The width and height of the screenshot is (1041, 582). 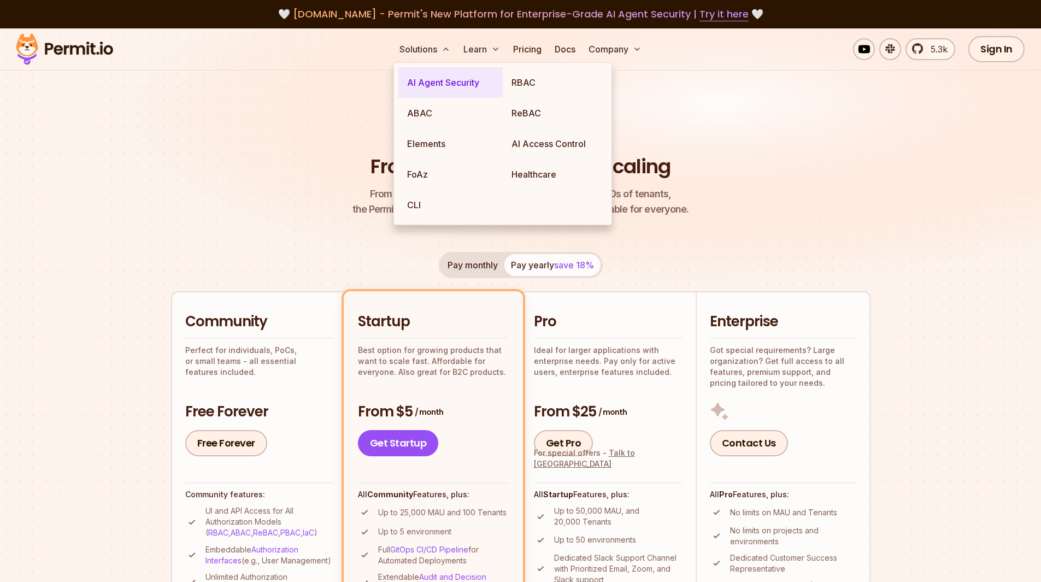 I want to click on strong: Pro, so click(x=725, y=494).